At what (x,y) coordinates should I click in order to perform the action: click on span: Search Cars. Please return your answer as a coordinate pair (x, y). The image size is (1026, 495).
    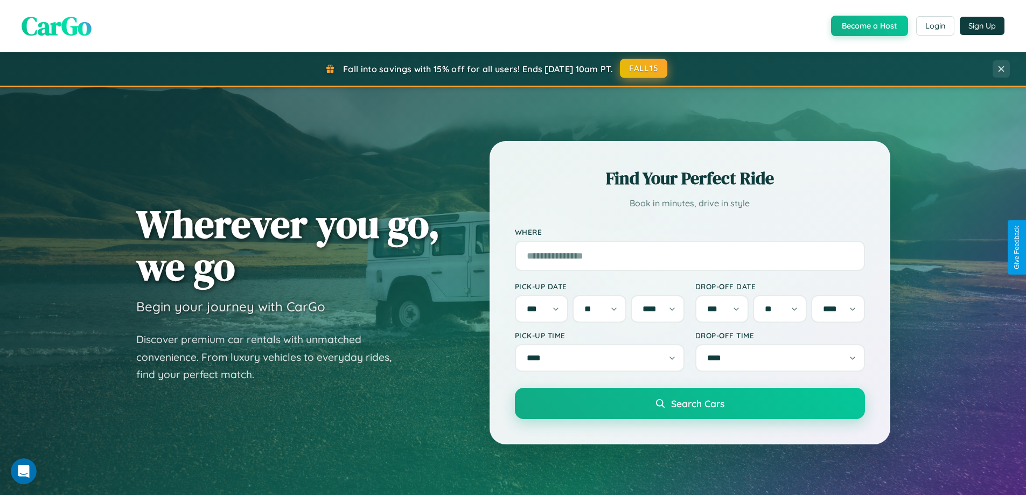
    Looking at the image, I should click on (697, 403).